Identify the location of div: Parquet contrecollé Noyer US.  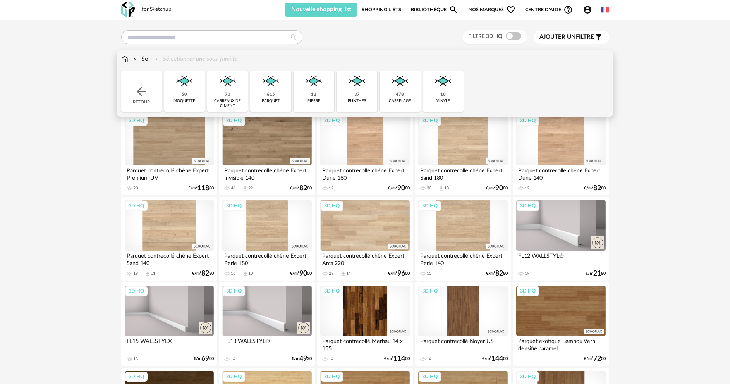
(463, 344).